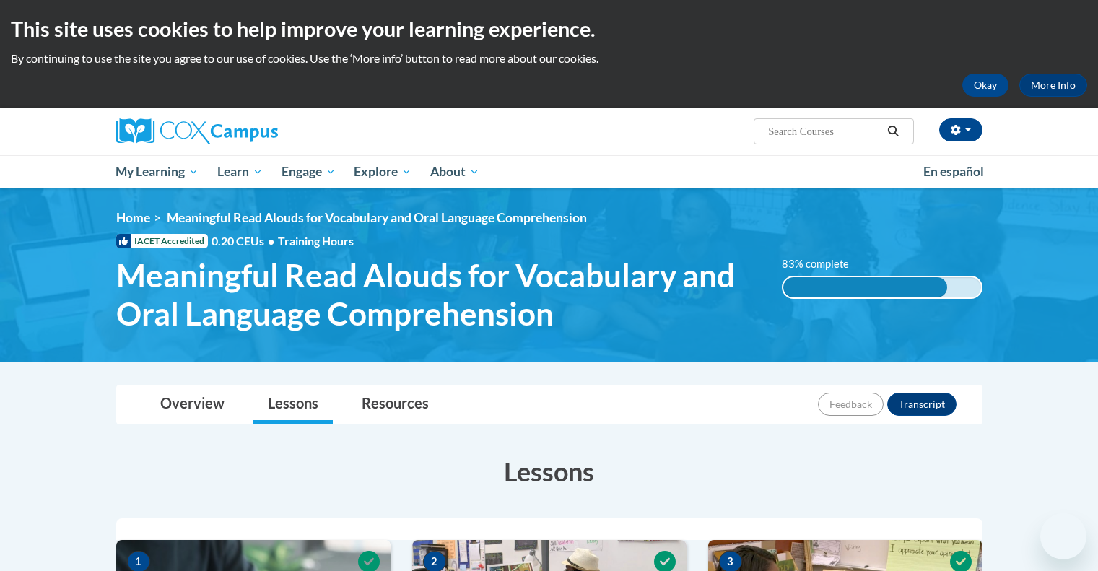 This screenshot has width=1098, height=571. I want to click on span: IACET Accredited, so click(162, 241).